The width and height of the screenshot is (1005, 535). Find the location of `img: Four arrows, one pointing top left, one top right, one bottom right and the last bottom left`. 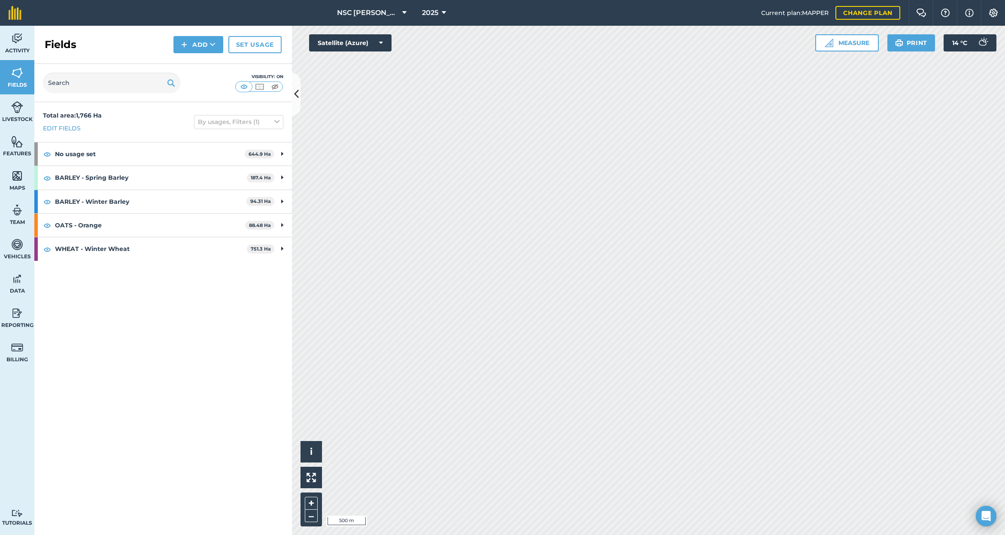

img: Four arrows, one pointing top left, one top right, one bottom right and the last bottom left is located at coordinates (311, 478).